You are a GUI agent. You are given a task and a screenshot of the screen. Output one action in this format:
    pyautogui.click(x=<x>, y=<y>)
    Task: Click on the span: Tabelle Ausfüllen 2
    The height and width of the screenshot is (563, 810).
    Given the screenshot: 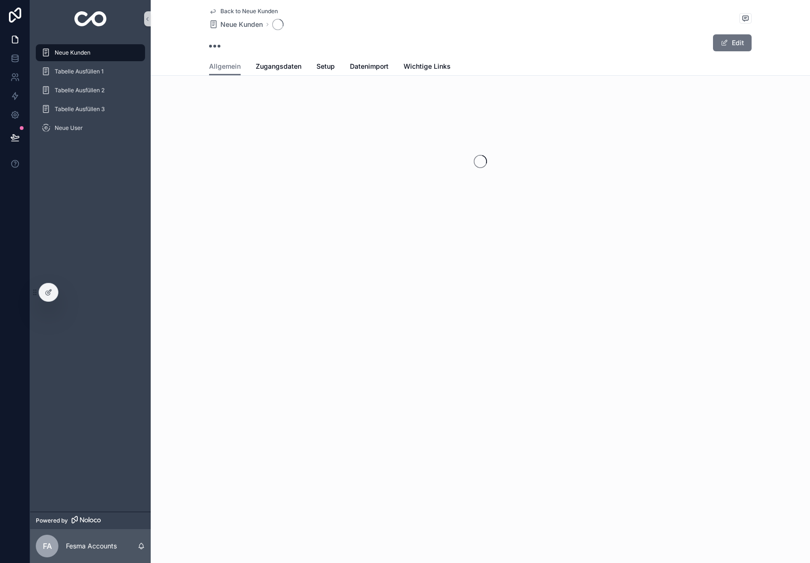 What is the action you would take?
    pyautogui.click(x=80, y=90)
    